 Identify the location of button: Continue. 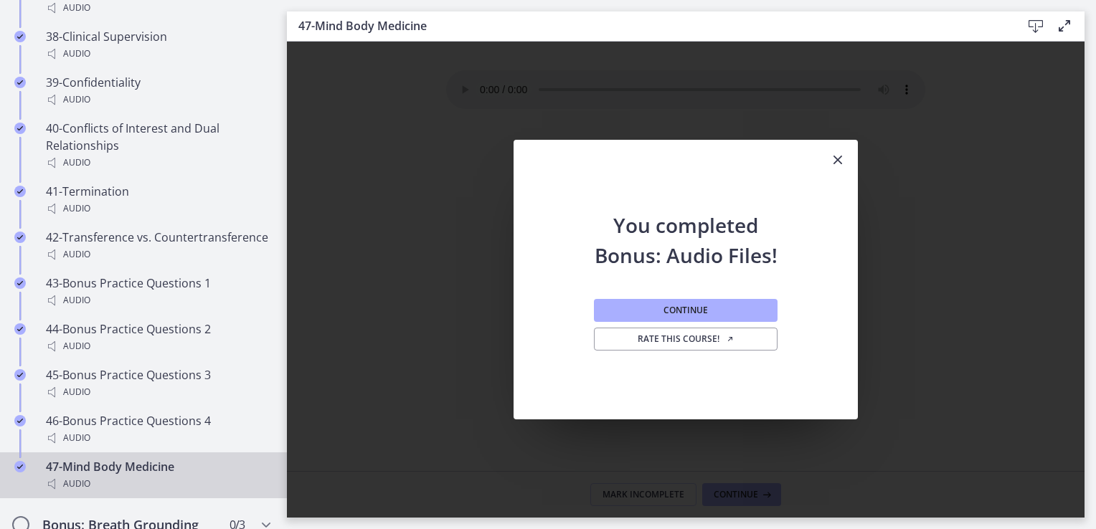
(686, 311).